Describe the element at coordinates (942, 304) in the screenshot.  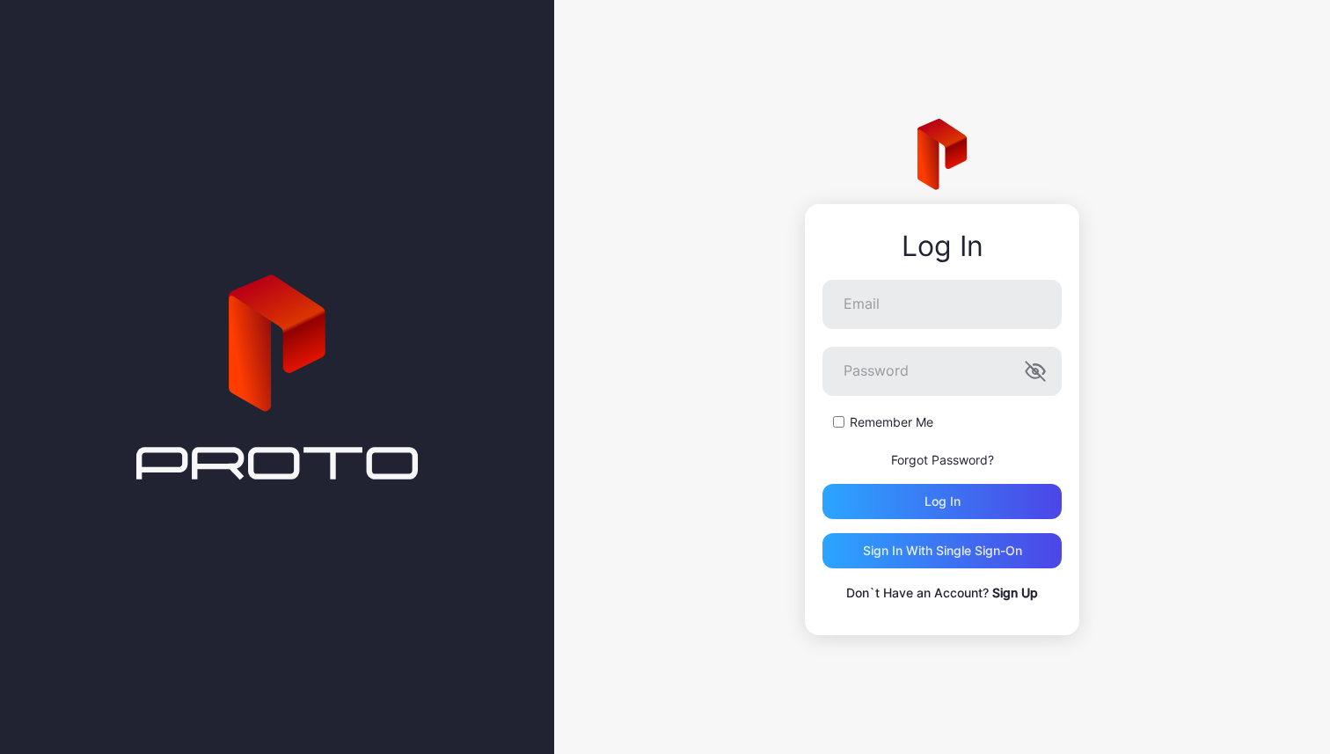
I see `input: Email` at that location.